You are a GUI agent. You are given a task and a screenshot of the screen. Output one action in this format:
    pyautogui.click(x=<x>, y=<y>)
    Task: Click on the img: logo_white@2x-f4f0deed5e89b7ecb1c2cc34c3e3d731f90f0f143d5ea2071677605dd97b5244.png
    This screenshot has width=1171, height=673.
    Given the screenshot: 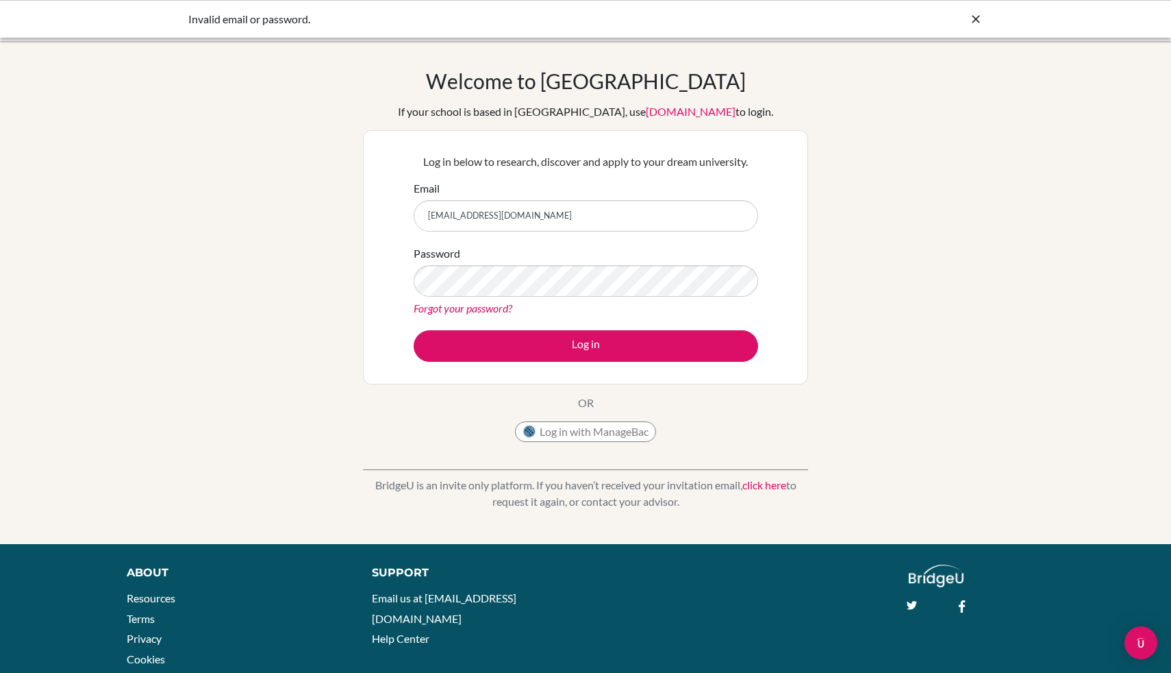 What is the action you would take?
    pyautogui.click(x=936, y=575)
    